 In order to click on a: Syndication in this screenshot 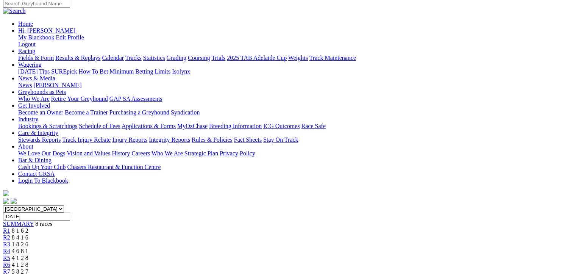, I will do `click(185, 112)`.